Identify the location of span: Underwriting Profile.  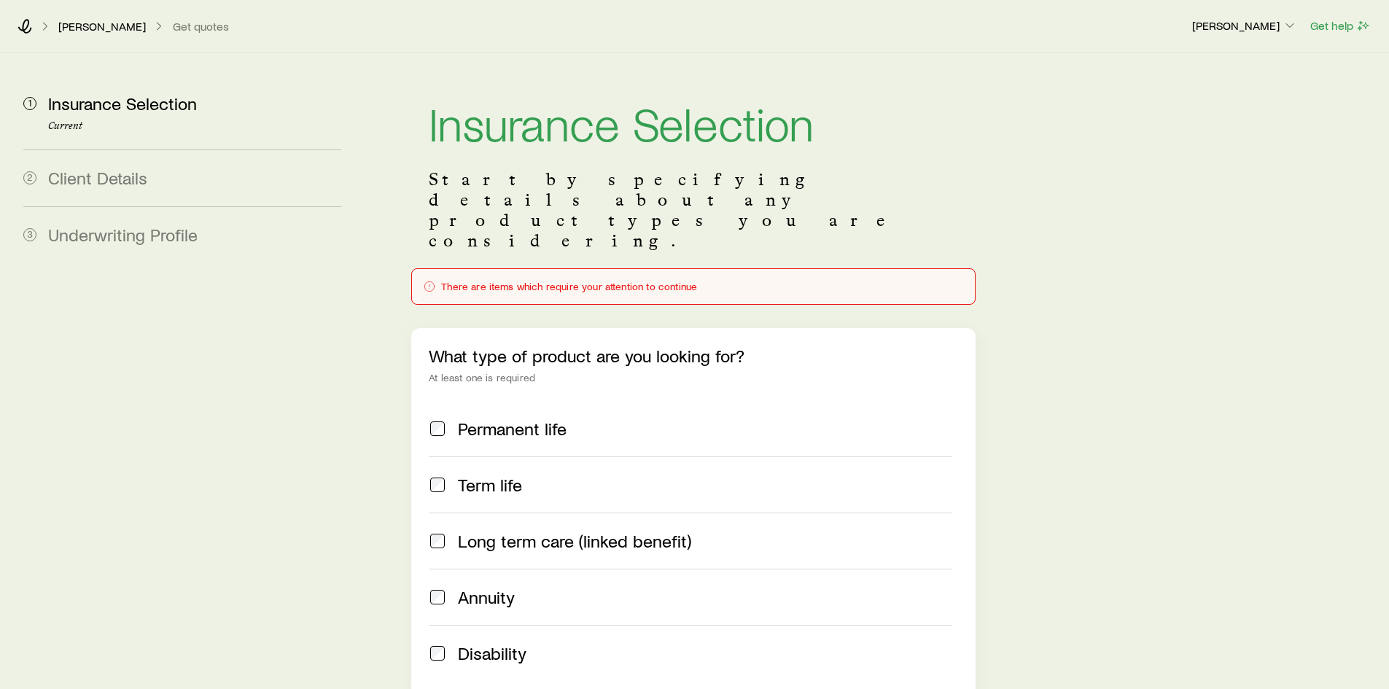
(122, 234).